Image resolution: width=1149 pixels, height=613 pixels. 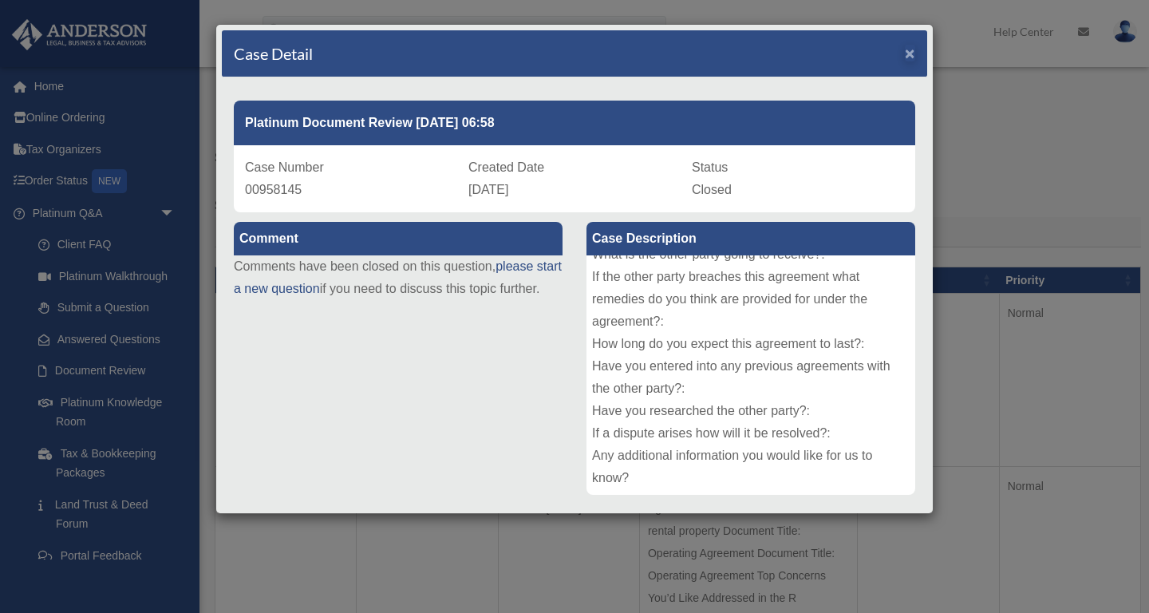 I want to click on span: Case Number, so click(x=284, y=167).